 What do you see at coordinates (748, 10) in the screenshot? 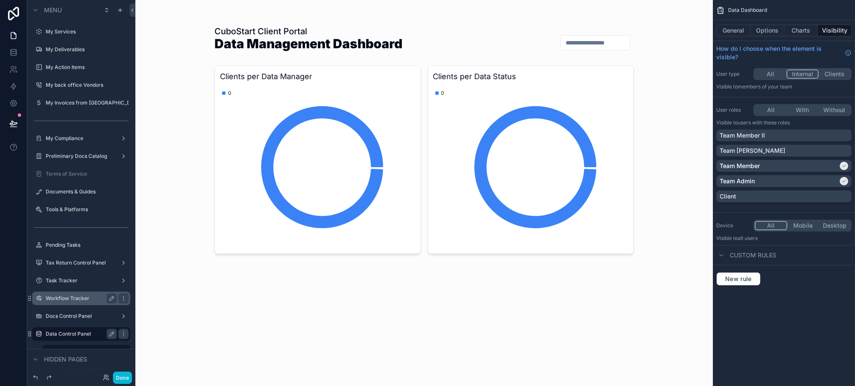
I see `span: Data Dashboard` at bounding box center [748, 10].